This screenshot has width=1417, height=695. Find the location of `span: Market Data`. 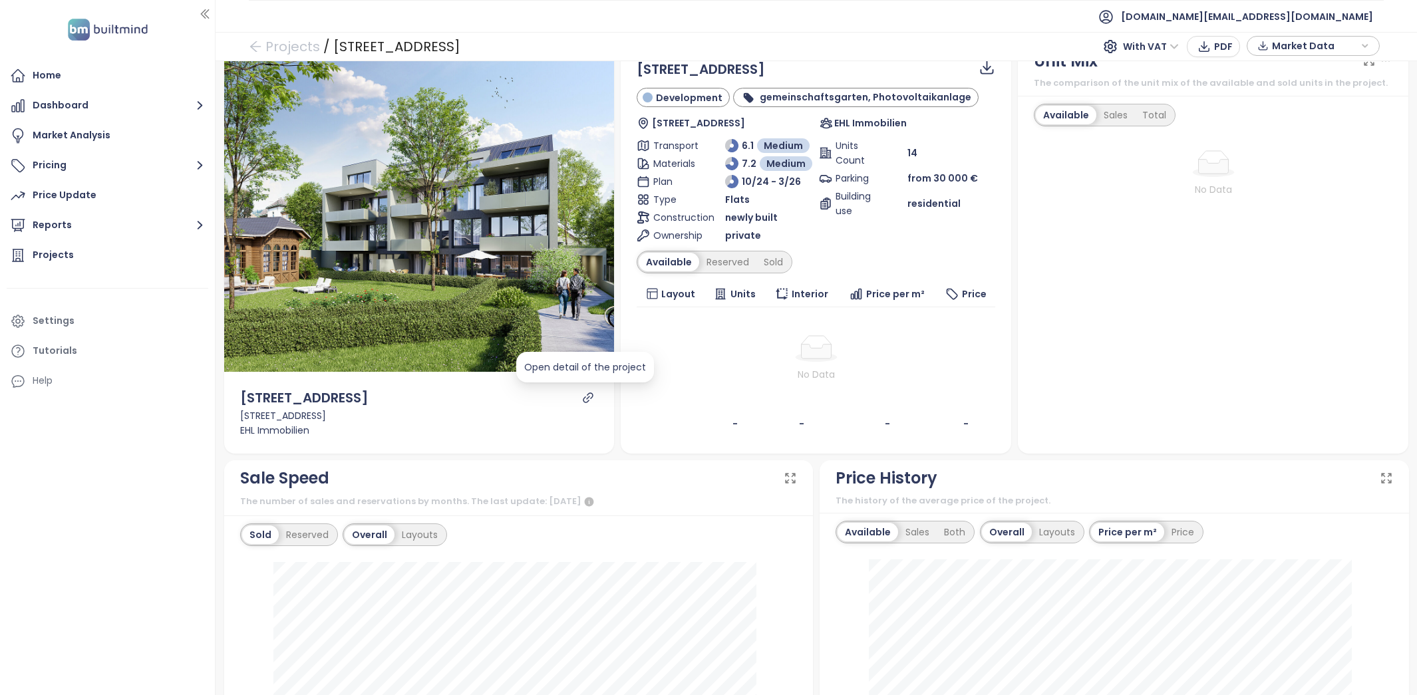

span: Market Data is located at coordinates (1314, 46).